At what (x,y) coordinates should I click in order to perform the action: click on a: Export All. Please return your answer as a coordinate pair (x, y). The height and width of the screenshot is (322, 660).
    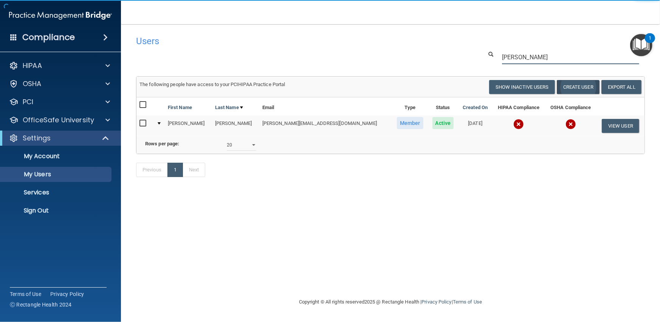
    Looking at the image, I should click on (622, 87).